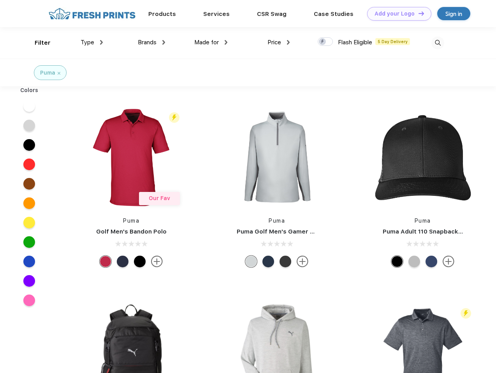  What do you see at coordinates (251, 262) in the screenshot?
I see `div: High Rise` at bounding box center [251, 262].